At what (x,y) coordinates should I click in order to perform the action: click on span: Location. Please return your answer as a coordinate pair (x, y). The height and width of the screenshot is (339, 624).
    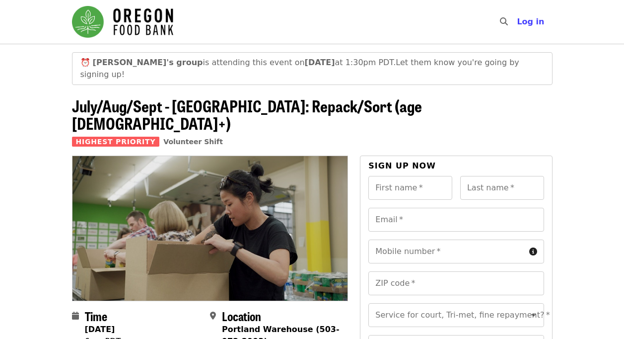
    Looking at the image, I should click on (241, 315).